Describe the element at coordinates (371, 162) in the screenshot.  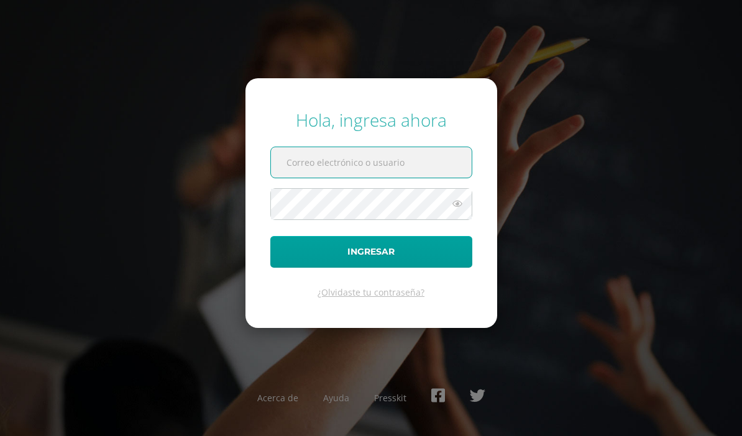
I see `input: Correo electrónico o usuario` at that location.